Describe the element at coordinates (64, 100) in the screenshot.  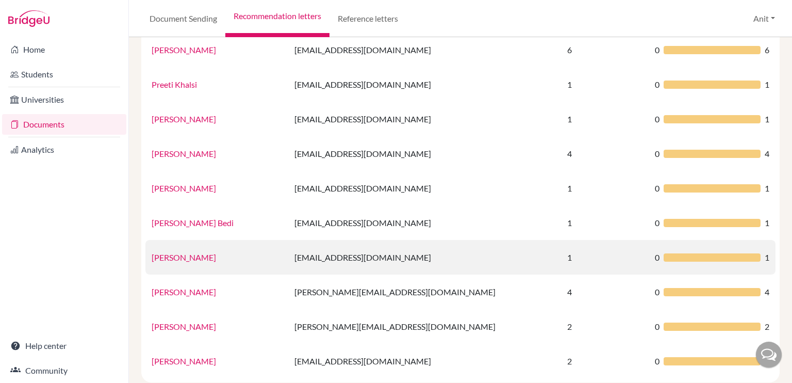
I see `a: Universities` at that location.